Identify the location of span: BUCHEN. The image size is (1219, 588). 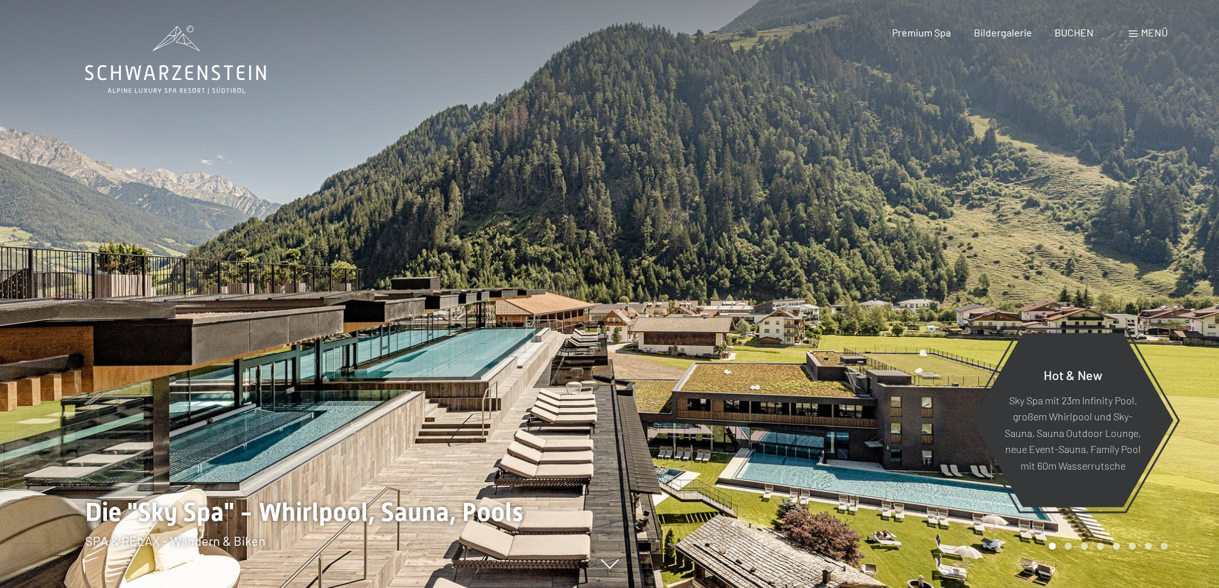
(1074, 32).